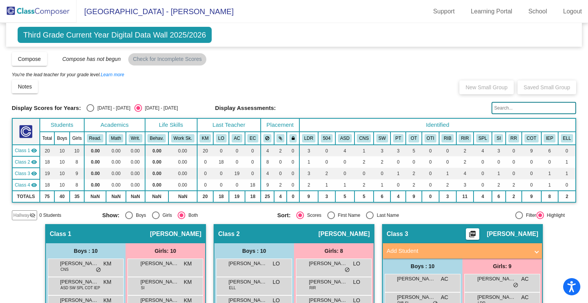 The image size is (588, 303). What do you see at coordinates (524, 278) in the screenshot?
I see `span: AC` at bounding box center [524, 278].